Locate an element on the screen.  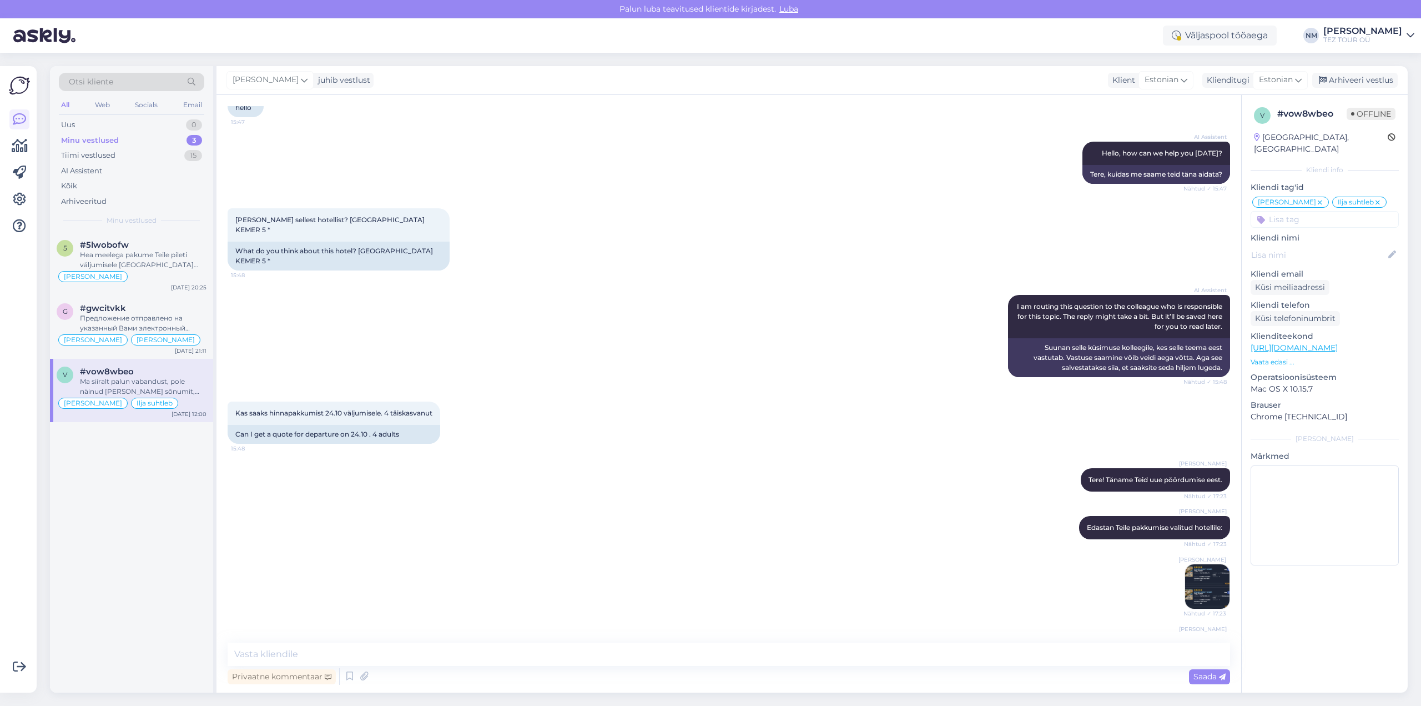
p: Kliendi email is located at coordinates (1325, 274).